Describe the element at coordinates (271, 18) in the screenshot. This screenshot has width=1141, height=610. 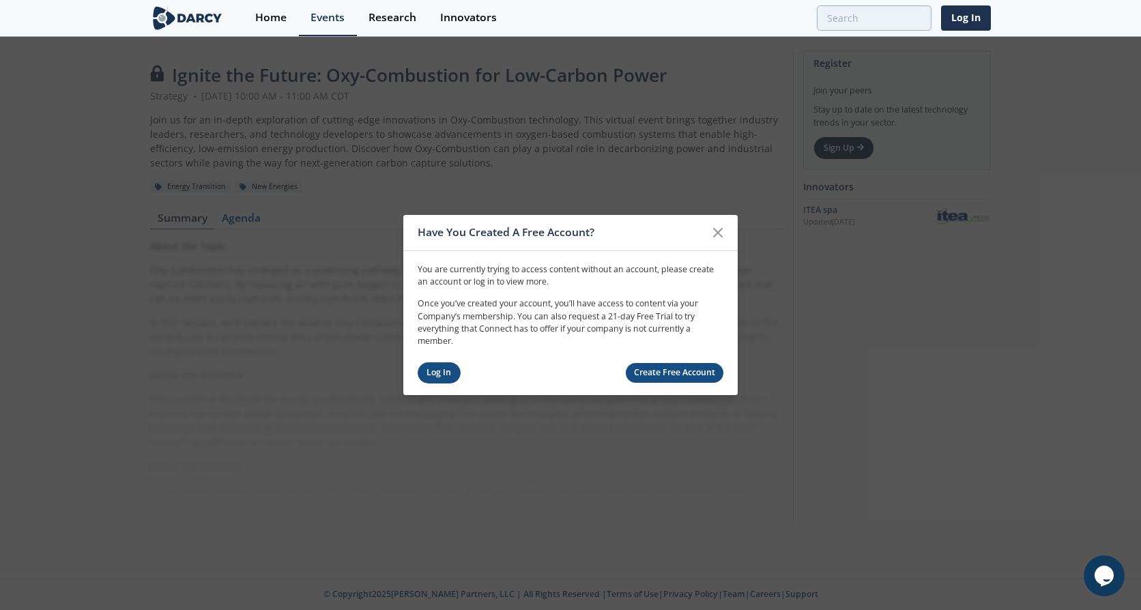
I see `div: Home` at that location.